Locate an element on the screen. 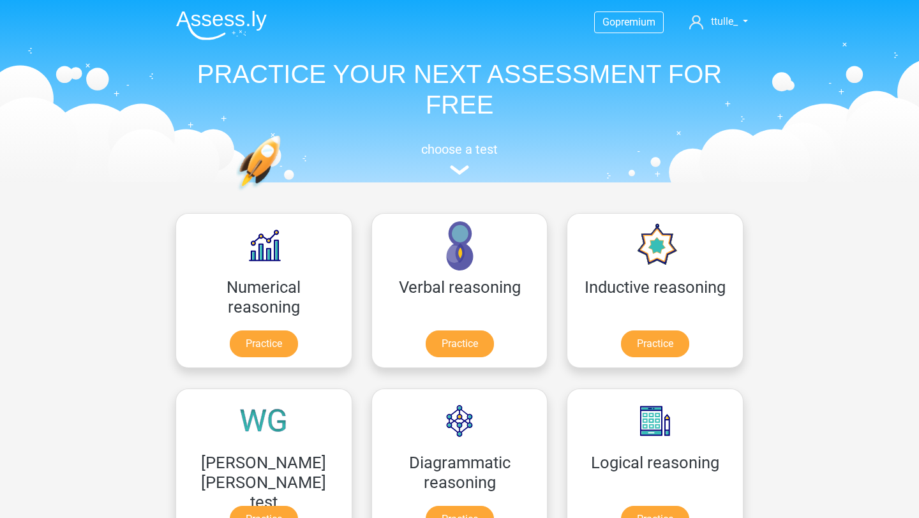 This screenshot has width=919, height=518. a: ttulle_ is located at coordinates (719, 22).